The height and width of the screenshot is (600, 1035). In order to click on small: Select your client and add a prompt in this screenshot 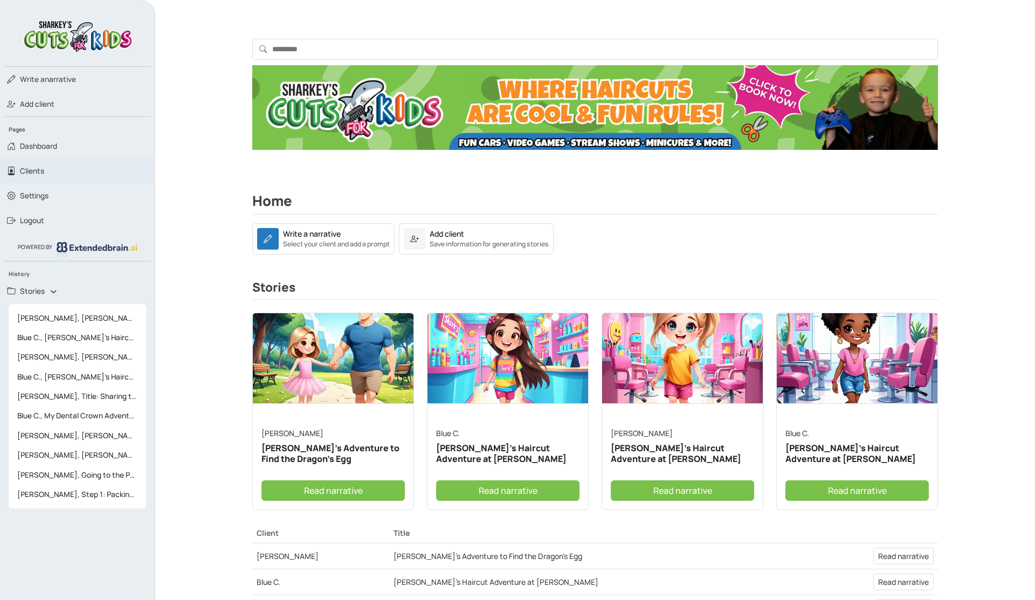, I will do `click(337, 244)`.